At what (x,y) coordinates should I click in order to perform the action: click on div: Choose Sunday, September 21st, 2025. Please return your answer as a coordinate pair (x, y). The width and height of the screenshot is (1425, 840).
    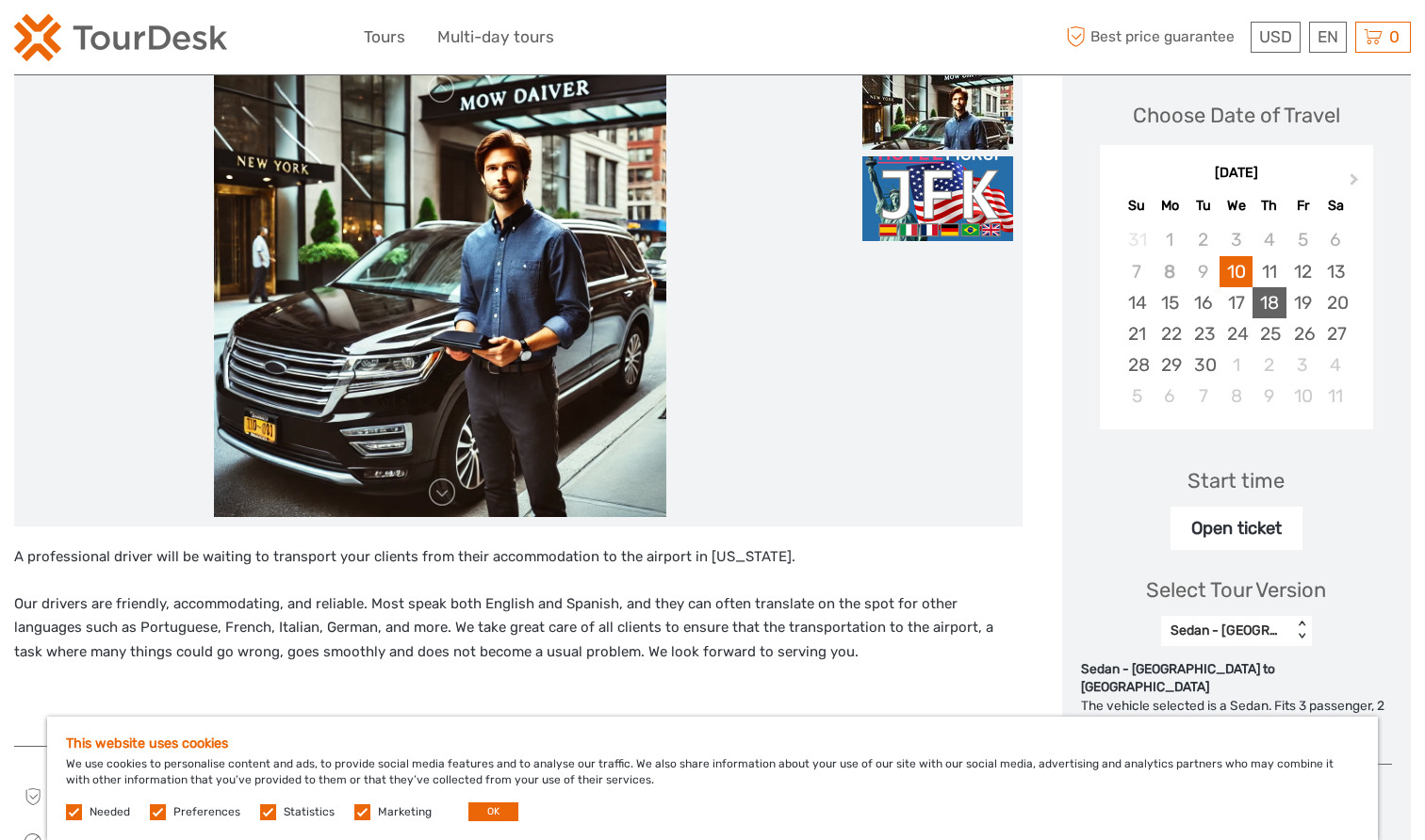
    Looking at the image, I should click on (1137, 334).